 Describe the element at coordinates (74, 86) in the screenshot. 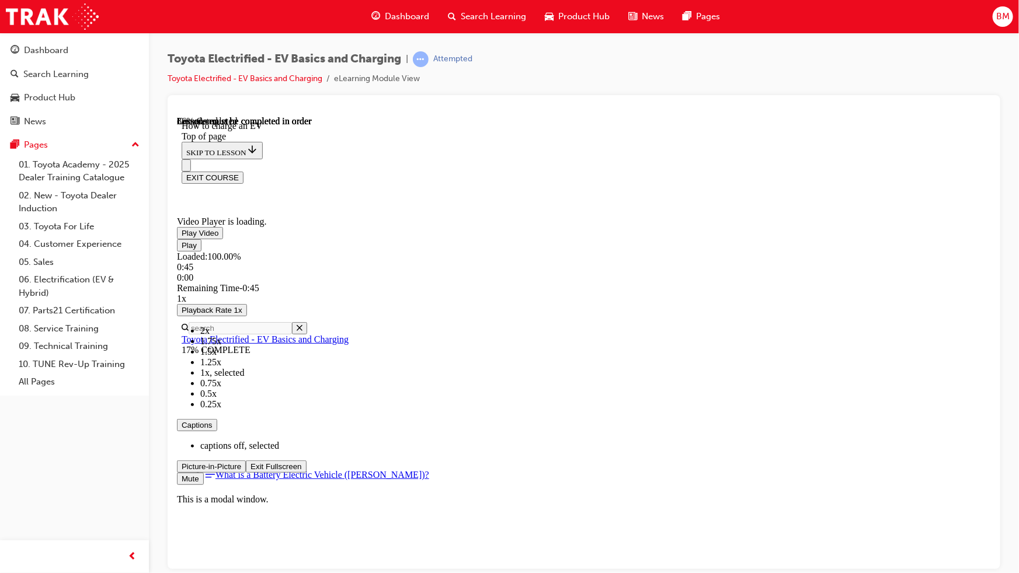

I see `button: DashboardSearch LearningProduct HubNews` at that location.